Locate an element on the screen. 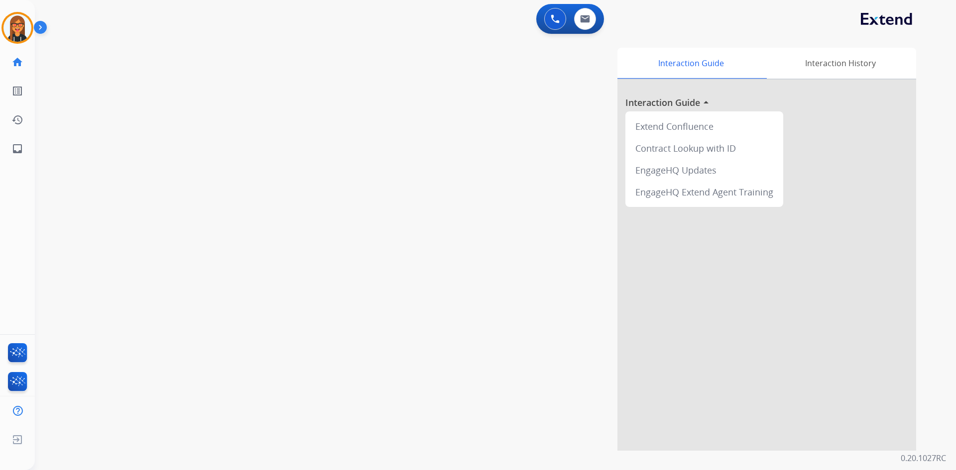  p: 0.20.1027RC is located at coordinates (923, 459).